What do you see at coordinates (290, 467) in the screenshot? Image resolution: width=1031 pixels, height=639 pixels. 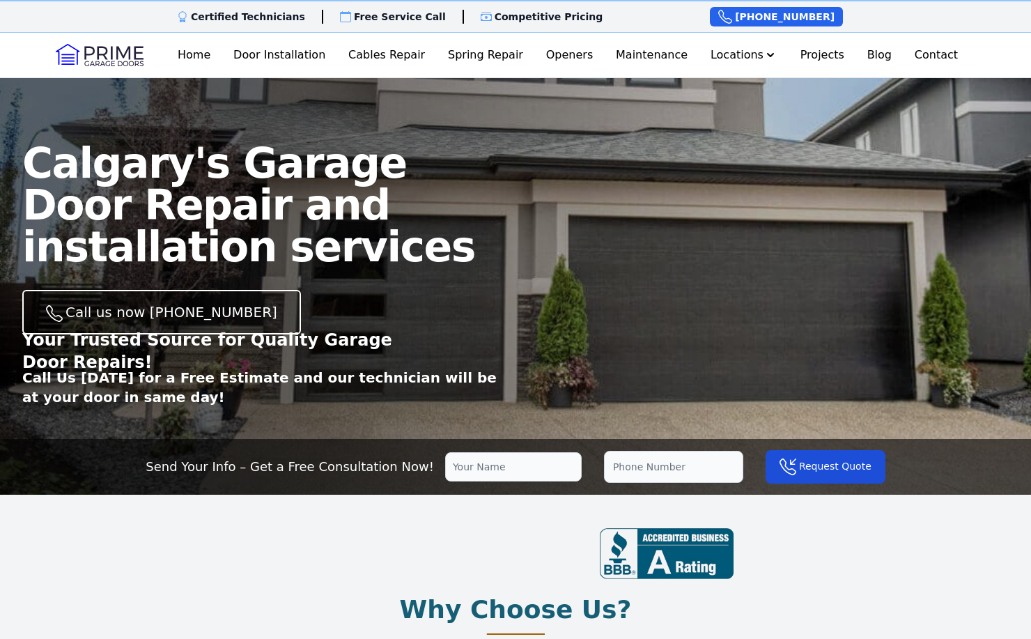 I see `p: Send Your Info – Get a Free Consultation Now!` at bounding box center [290, 467].